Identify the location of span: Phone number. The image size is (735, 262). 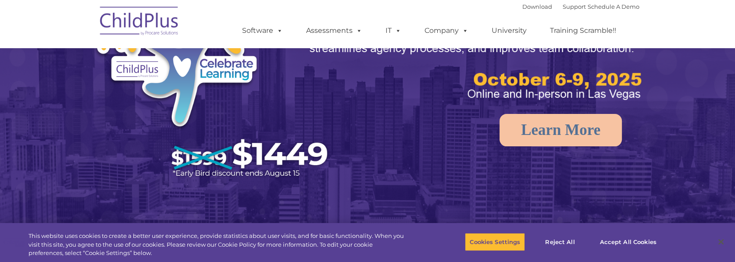
(140, 97).